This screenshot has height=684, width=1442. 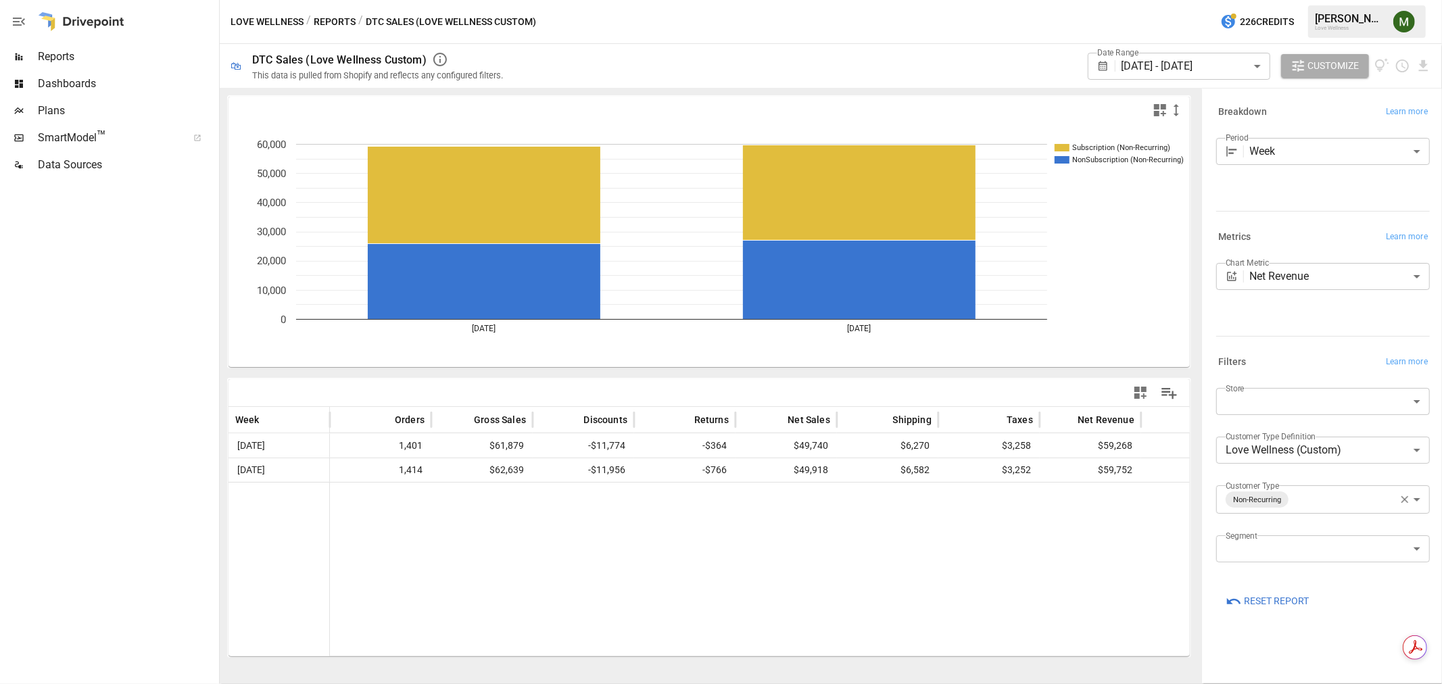 What do you see at coordinates (1243, 112) in the screenshot?
I see `h6: Breakdown` at bounding box center [1243, 112].